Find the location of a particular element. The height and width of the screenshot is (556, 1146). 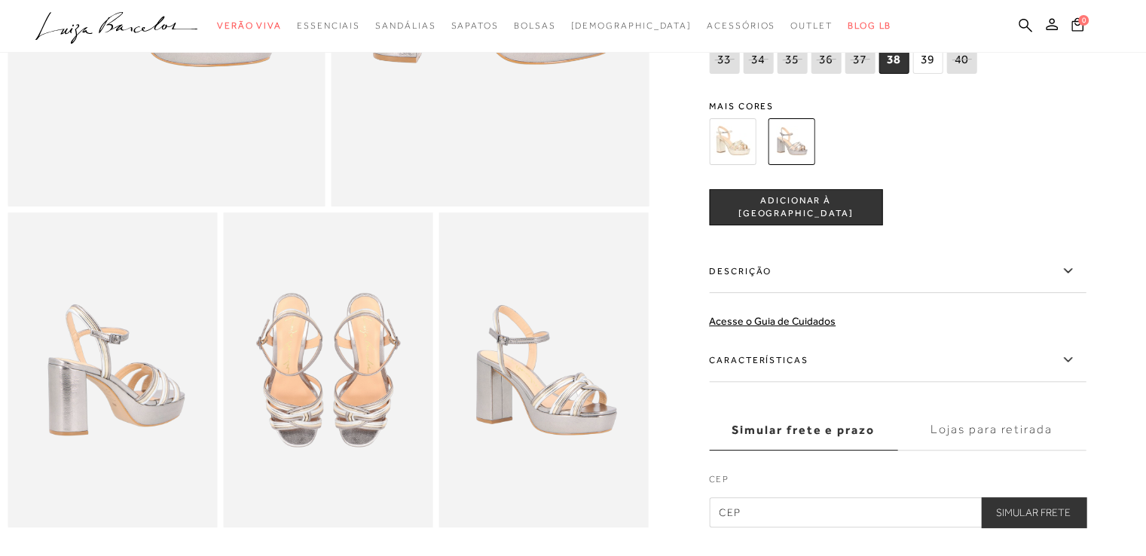

a: BLOG LB is located at coordinates (869, 26).